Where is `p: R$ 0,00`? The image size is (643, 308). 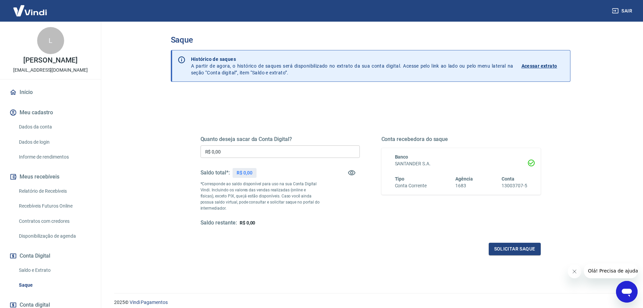
p: R$ 0,00 is located at coordinates (245, 173).